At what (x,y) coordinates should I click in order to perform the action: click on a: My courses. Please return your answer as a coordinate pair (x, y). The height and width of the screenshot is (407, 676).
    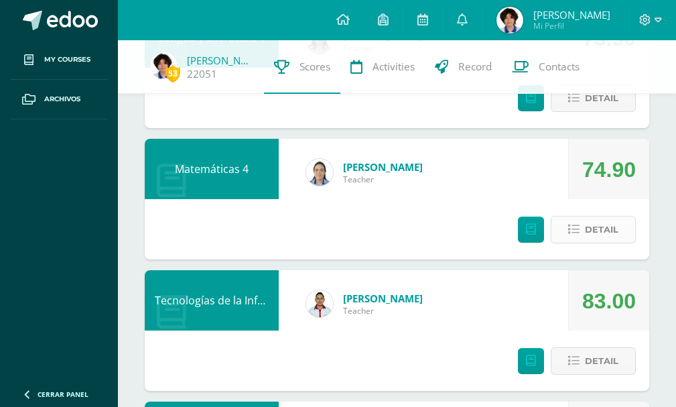
    Looking at the image, I should click on (59, 60).